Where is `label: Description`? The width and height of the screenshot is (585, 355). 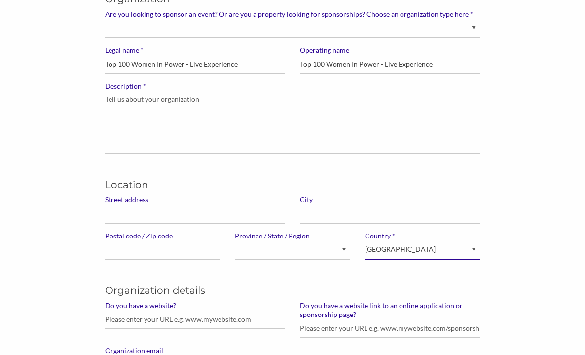 label: Description is located at coordinates (293, 86).